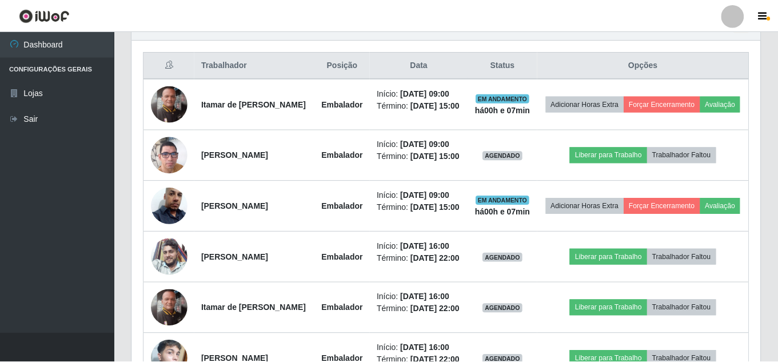 The width and height of the screenshot is (778, 362). What do you see at coordinates (44, 15) in the screenshot?
I see `img: CoreUI Logo` at bounding box center [44, 15].